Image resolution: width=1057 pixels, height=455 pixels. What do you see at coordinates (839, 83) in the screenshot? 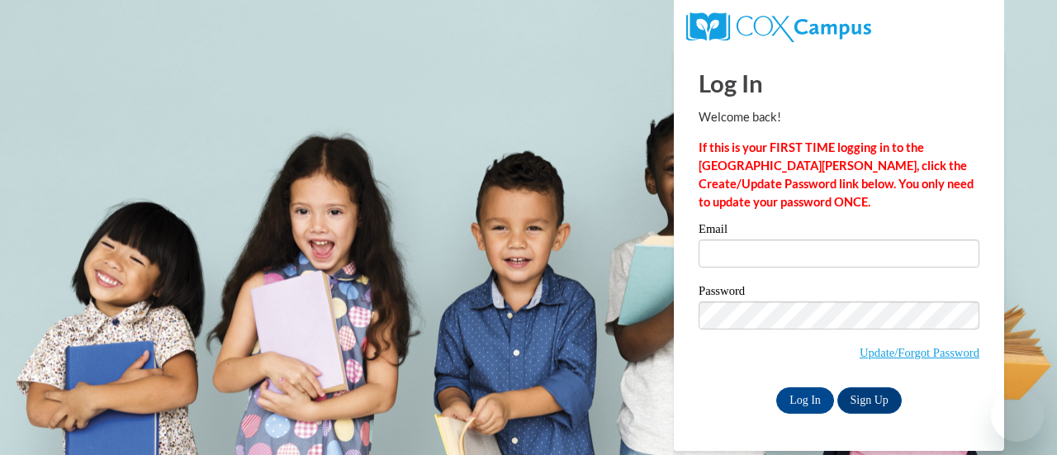
I see `h1: Log In` at bounding box center [839, 83].